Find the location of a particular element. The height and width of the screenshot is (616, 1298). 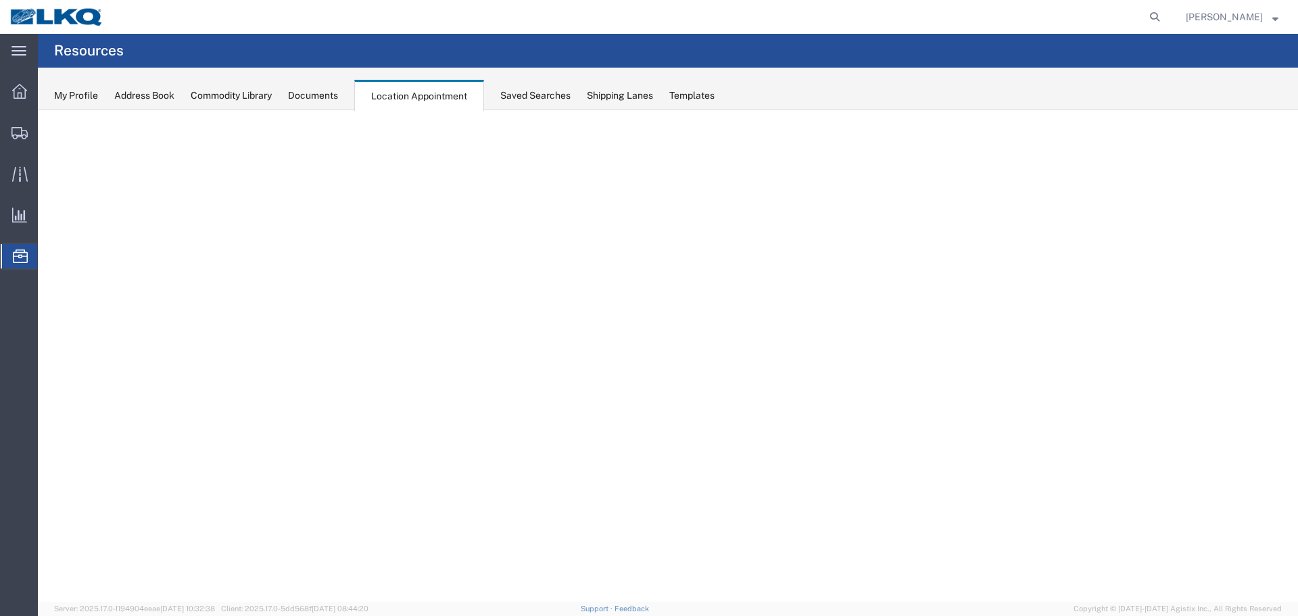

span: Lea Merryweather is located at coordinates (1224, 17).